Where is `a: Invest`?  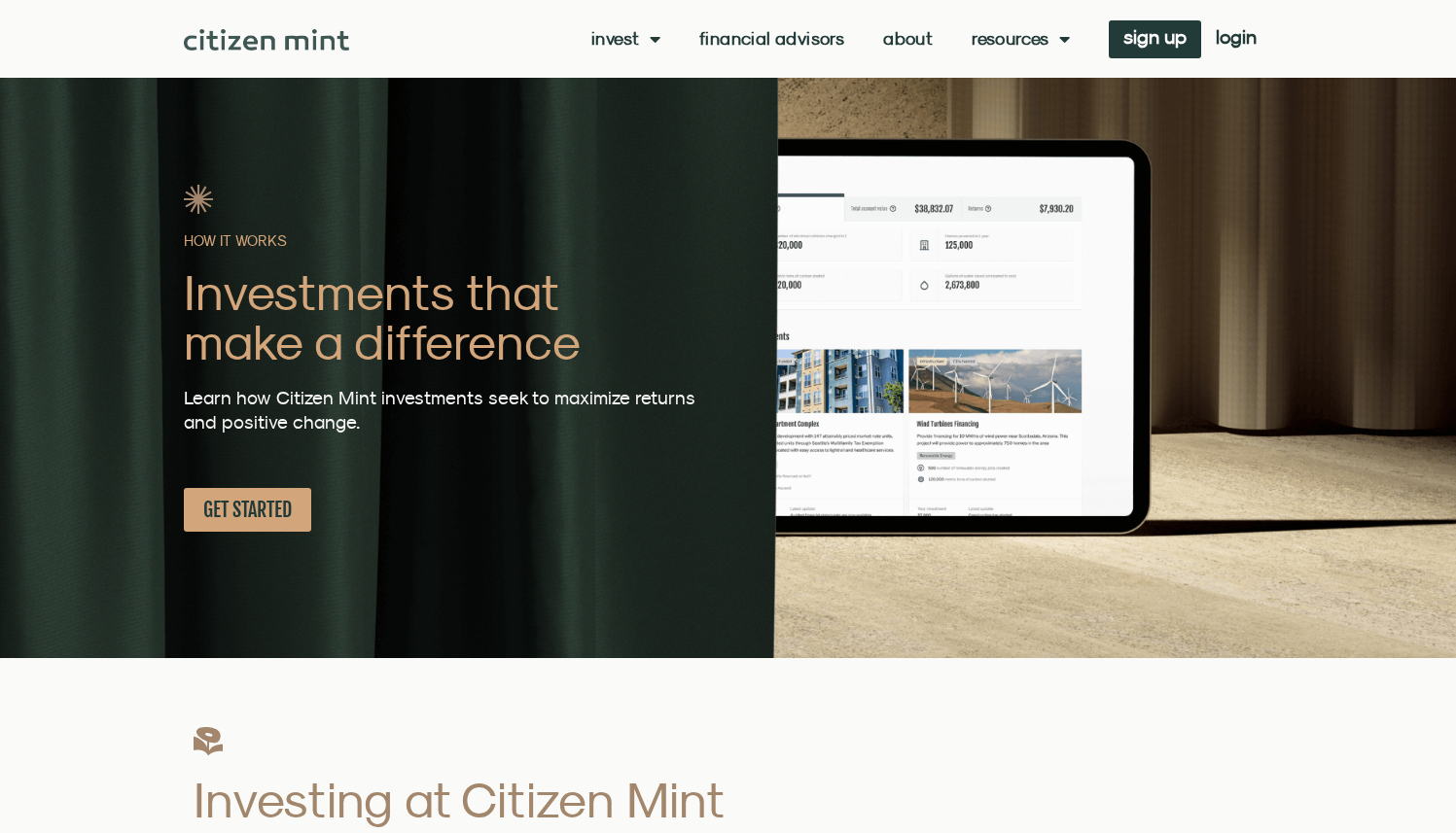 a: Invest is located at coordinates (626, 39).